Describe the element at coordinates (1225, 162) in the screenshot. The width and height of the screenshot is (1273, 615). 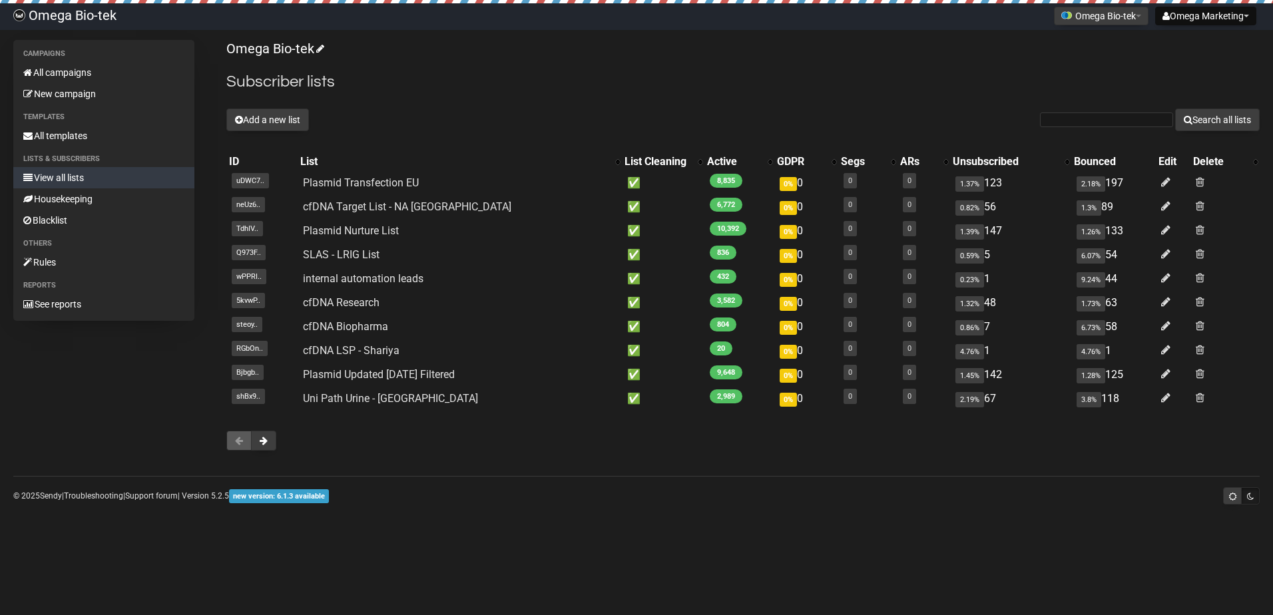
I see `th: Delete: No sort applied, activate to apply an ascending sort` at that location.